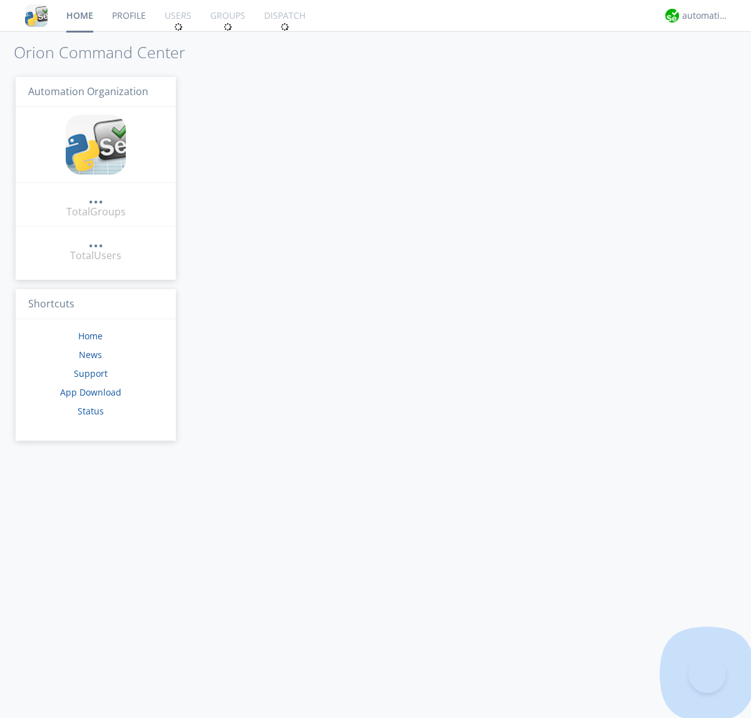 Image resolution: width=751 pixels, height=718 pixels. I want to click on div: automation+atlas, so click(705, 16).